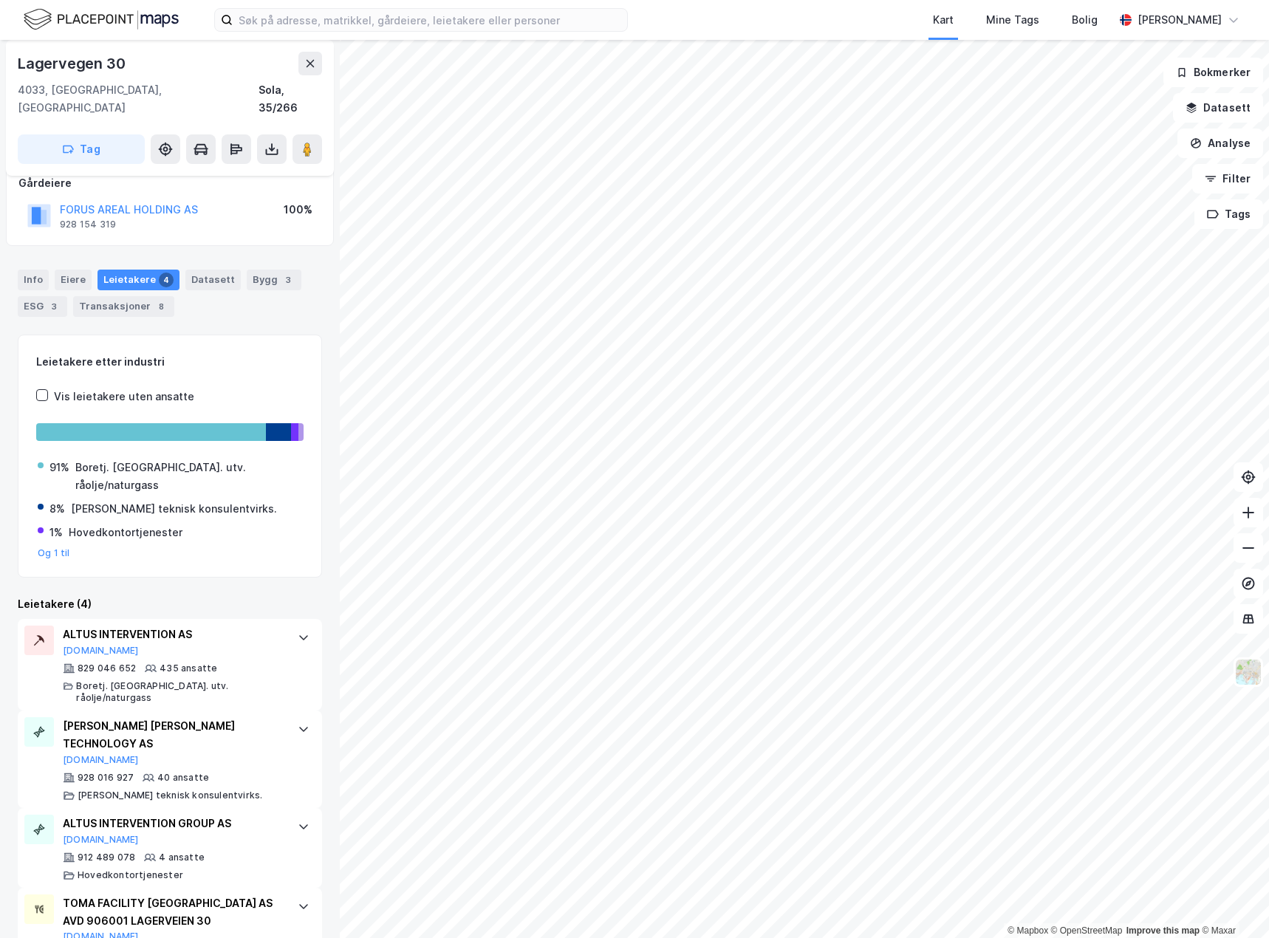  What do you see at coordinates (54, 553) in the screenshot?
I see `button: Og 1 til` at bounding box center [54, 553].